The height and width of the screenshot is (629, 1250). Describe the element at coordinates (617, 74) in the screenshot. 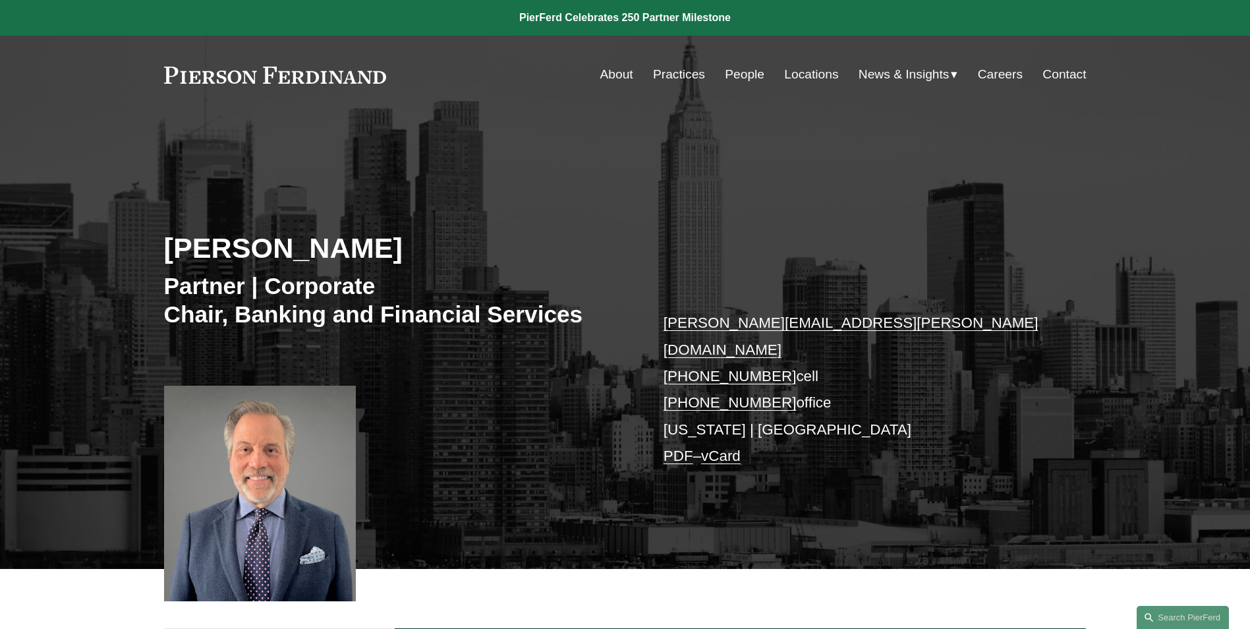

I see `a: About` at that location.